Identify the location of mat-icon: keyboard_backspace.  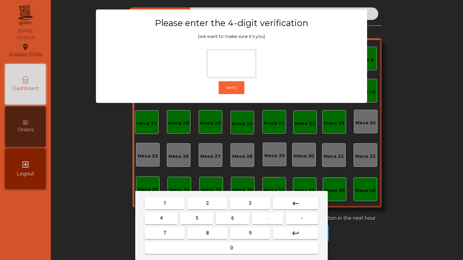
(295, 204).